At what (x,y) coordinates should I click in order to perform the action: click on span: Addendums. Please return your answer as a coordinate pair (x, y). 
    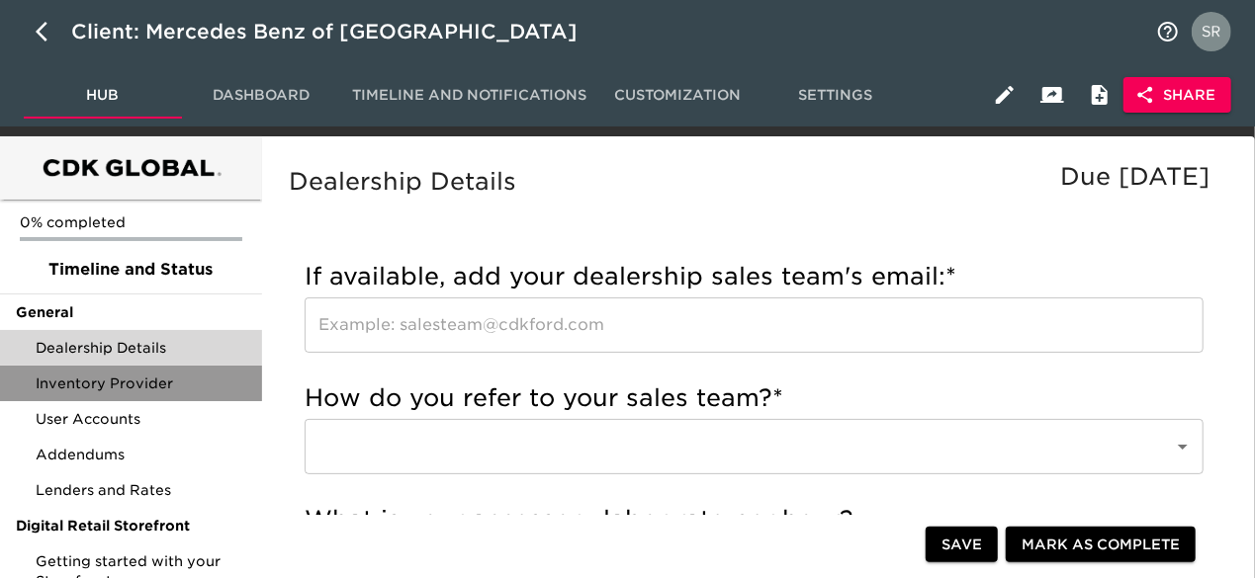
    Looking at the image, I should click on (140, 455).